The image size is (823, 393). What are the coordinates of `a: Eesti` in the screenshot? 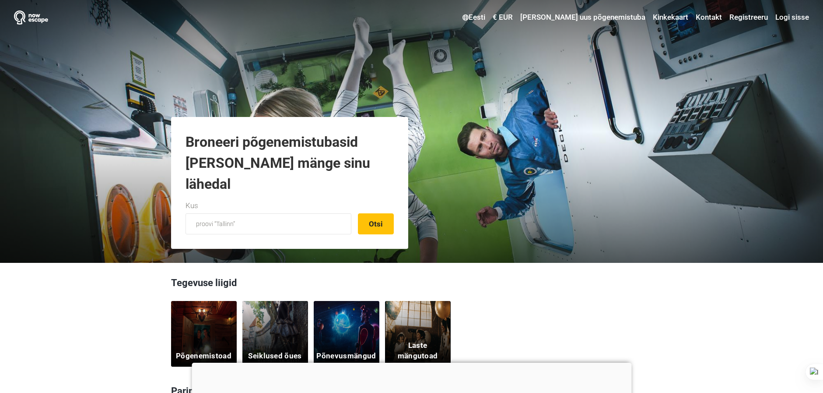 It's located at (474, 18).